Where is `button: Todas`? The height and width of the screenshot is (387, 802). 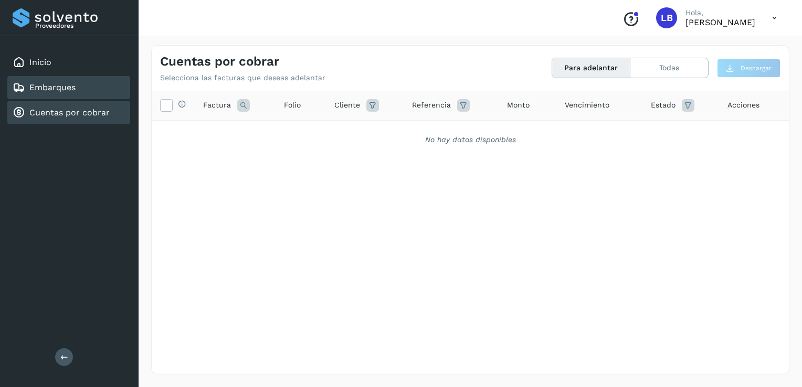
button: Todas is located at coordinates (669, 68).